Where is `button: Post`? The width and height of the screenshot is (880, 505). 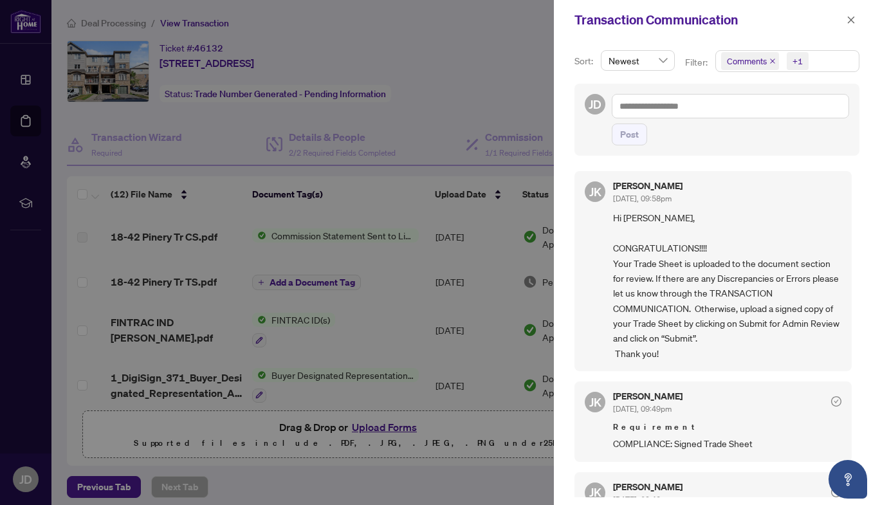
button: Post is located at coordinates (629, 134).